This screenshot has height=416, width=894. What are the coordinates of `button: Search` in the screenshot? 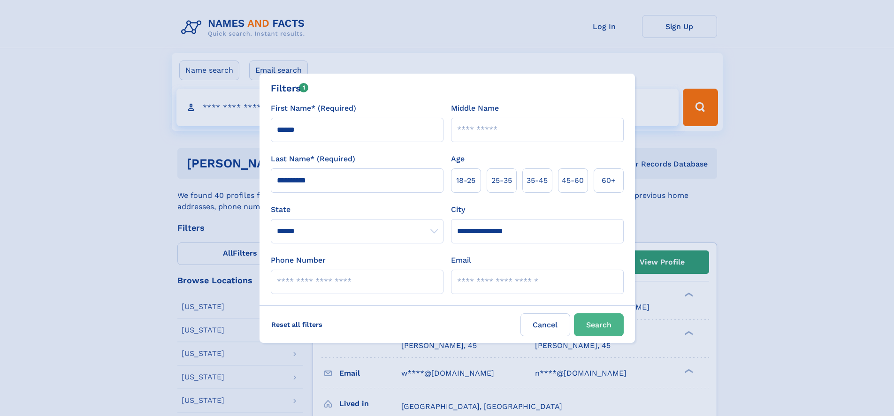 It's located at (599, 325).